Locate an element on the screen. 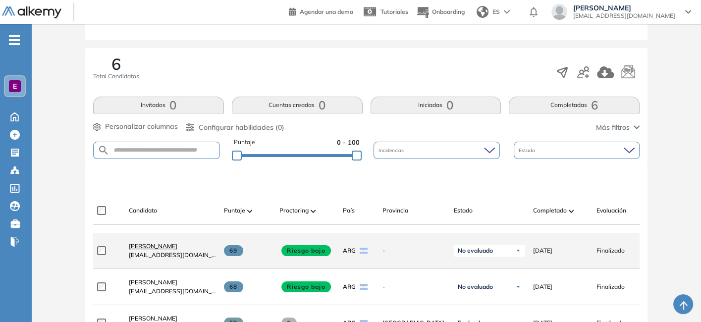 This screenshot has height=322, width=701. img: SEARCH_ALT is located at coordinates (104, 150).